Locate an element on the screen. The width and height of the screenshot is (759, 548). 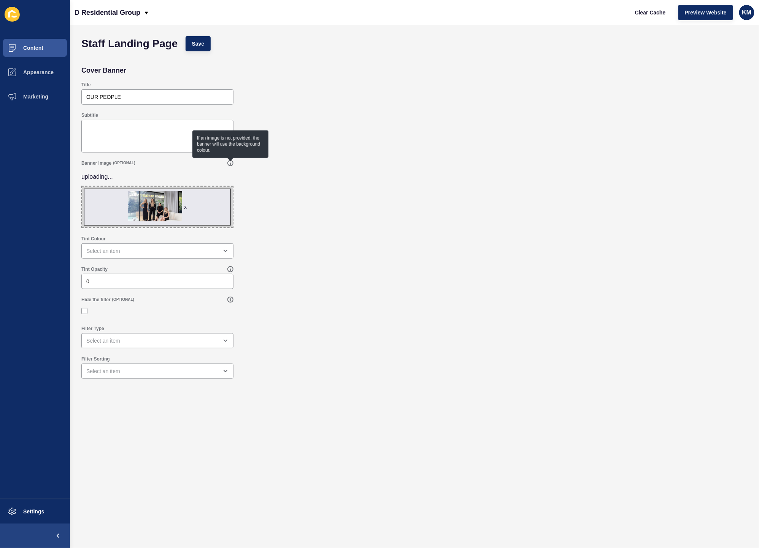
button: Preview Website is located at coordinates (706, 13).